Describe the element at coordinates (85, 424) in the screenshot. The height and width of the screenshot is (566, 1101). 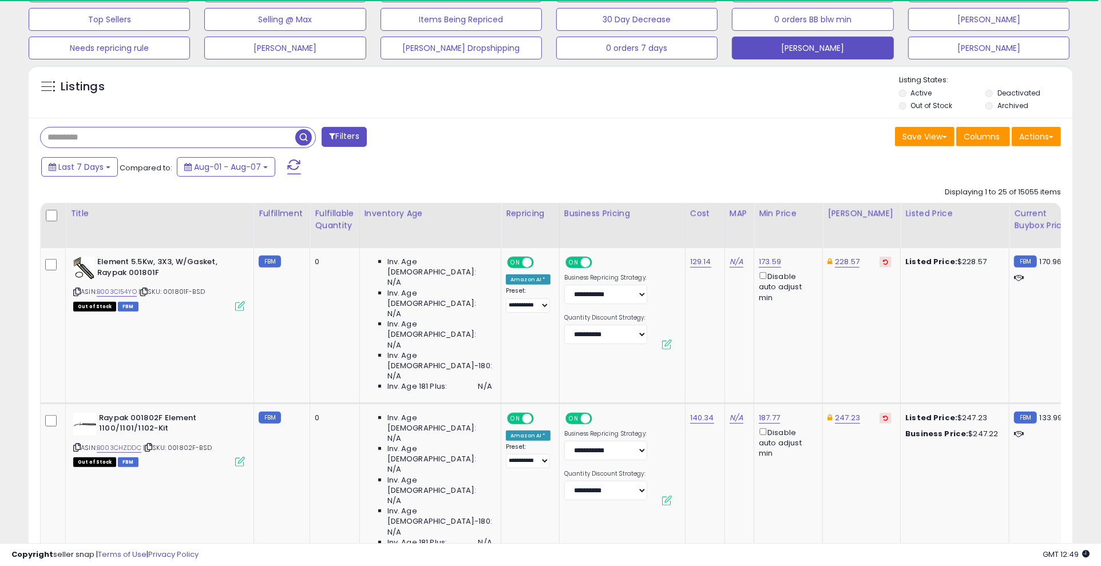
I see `img: 31CZHgX3ctL._SL40_.jpg` at that location.